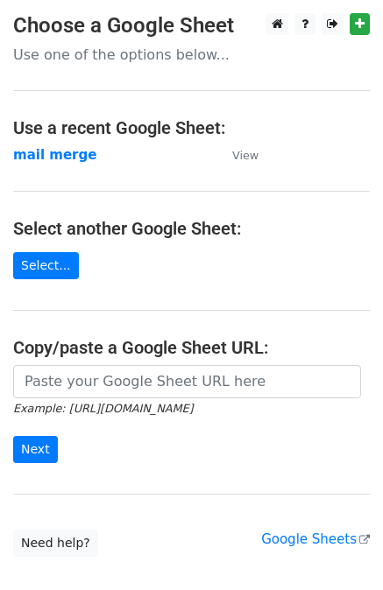 Image resolution: width=383 pixels, height=590 pixels. I want to click on strong: mail merge, so click(54, 155).